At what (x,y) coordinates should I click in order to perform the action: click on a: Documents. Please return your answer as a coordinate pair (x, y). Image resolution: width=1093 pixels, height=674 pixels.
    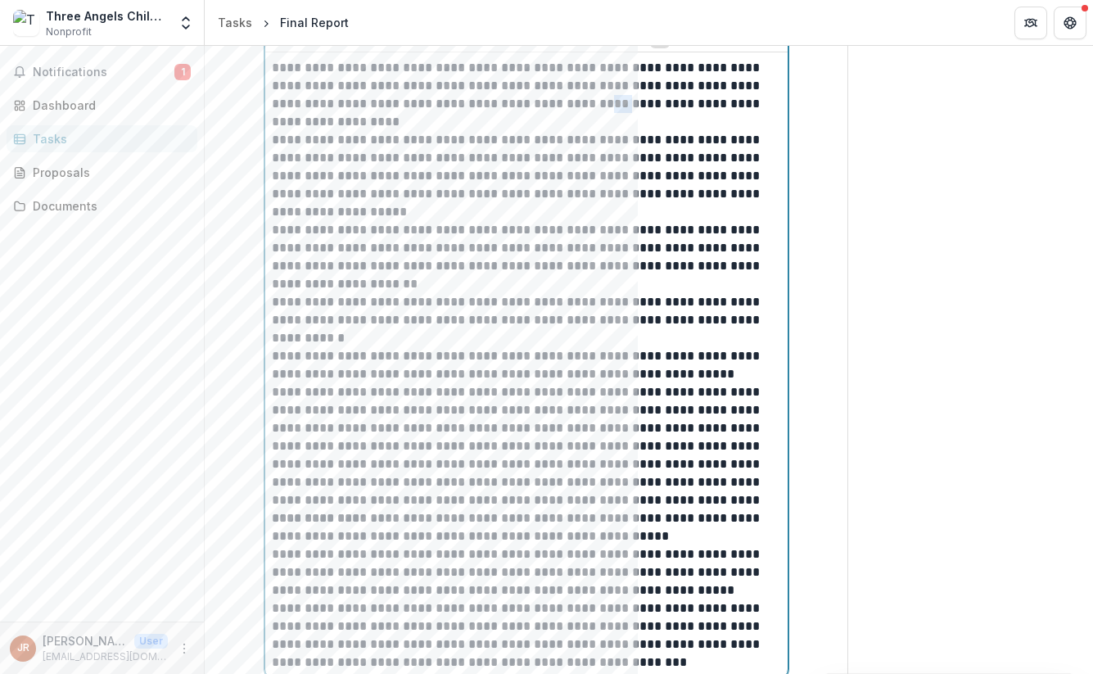
    Looking at the image, I should click on (102, 206).